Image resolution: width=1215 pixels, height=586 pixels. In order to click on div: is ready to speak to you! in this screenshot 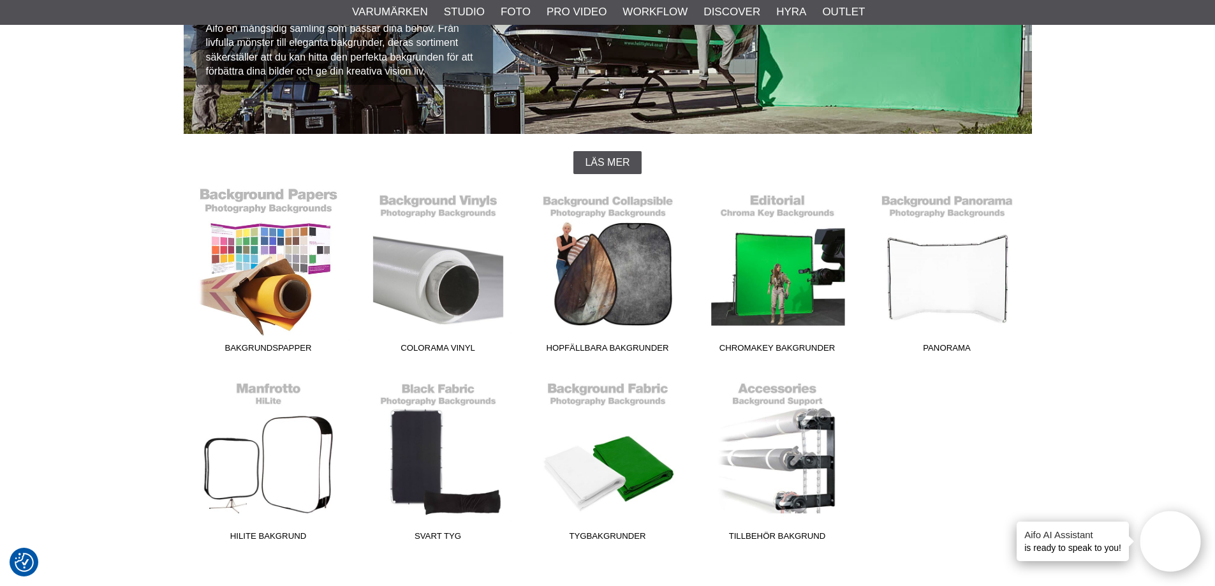, I will do `click(1073, 541)`.